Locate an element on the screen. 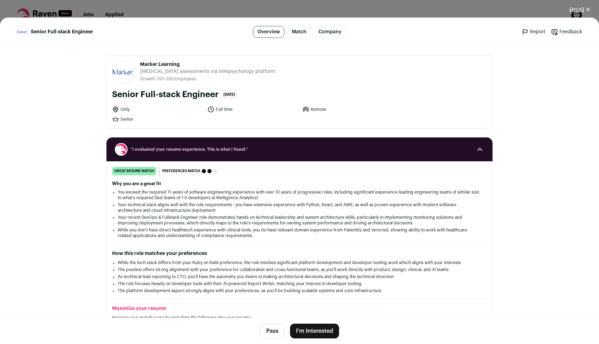 The height and width of the screenshot is (344, 599). li: Growth is located at coordinates (148, 79).